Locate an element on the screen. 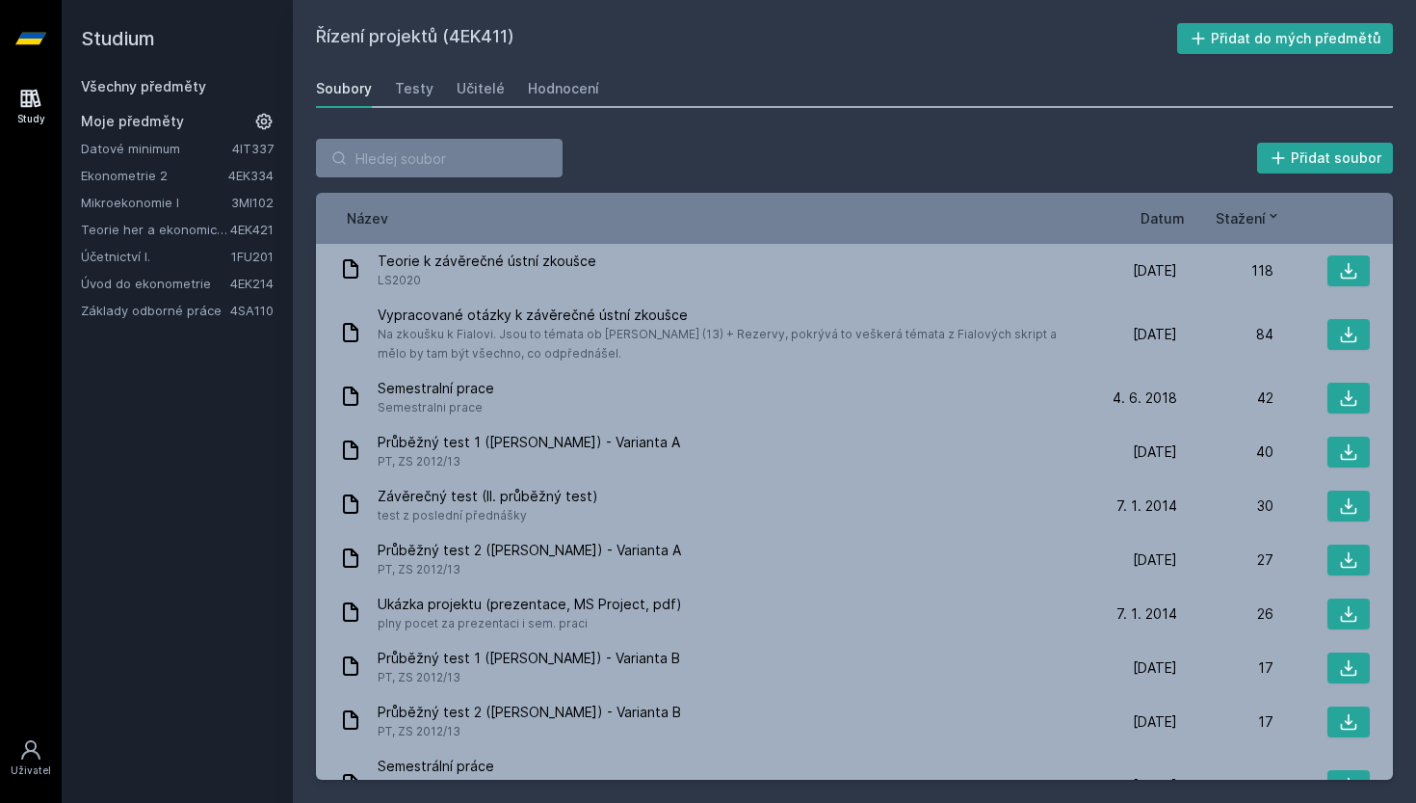  div: 26 is located at coordinates (1226, 614).